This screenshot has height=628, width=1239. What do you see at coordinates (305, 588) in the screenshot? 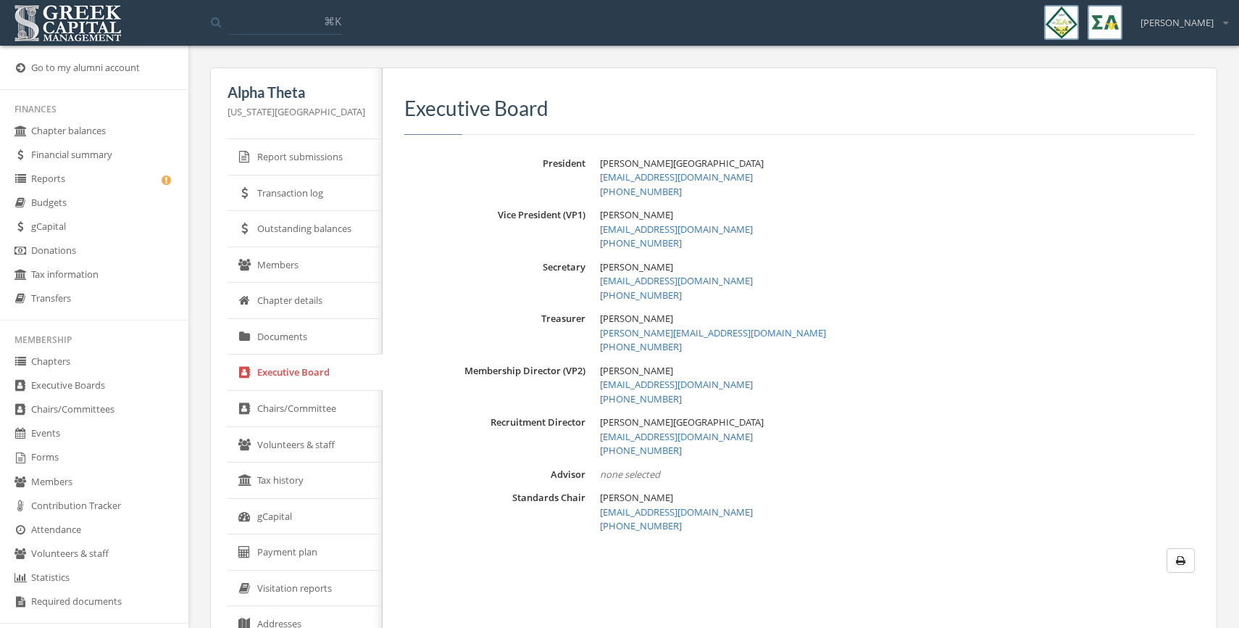
I see `a: Visitation reports` at bounding box center [305, 588].